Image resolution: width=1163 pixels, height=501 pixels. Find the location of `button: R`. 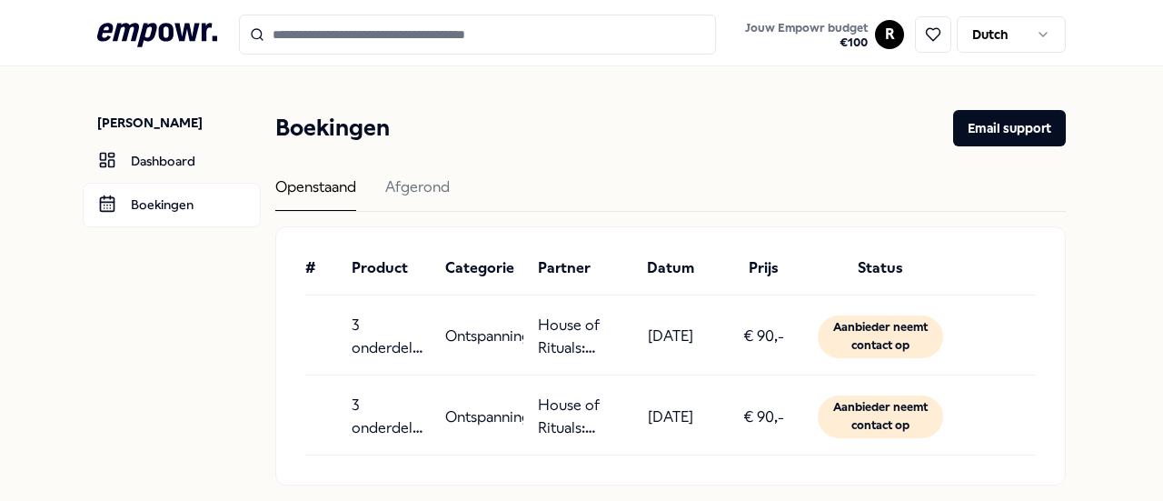

button: R is located at coordinates (890, 35).